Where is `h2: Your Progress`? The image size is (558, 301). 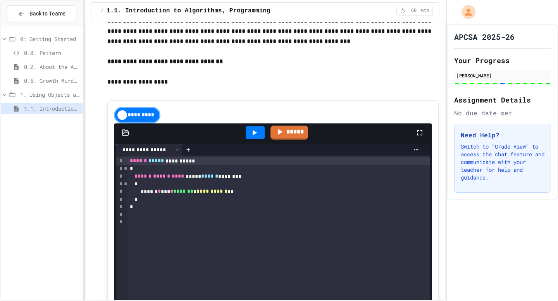
h2: Your Progress is located at coordinates (502, 60).